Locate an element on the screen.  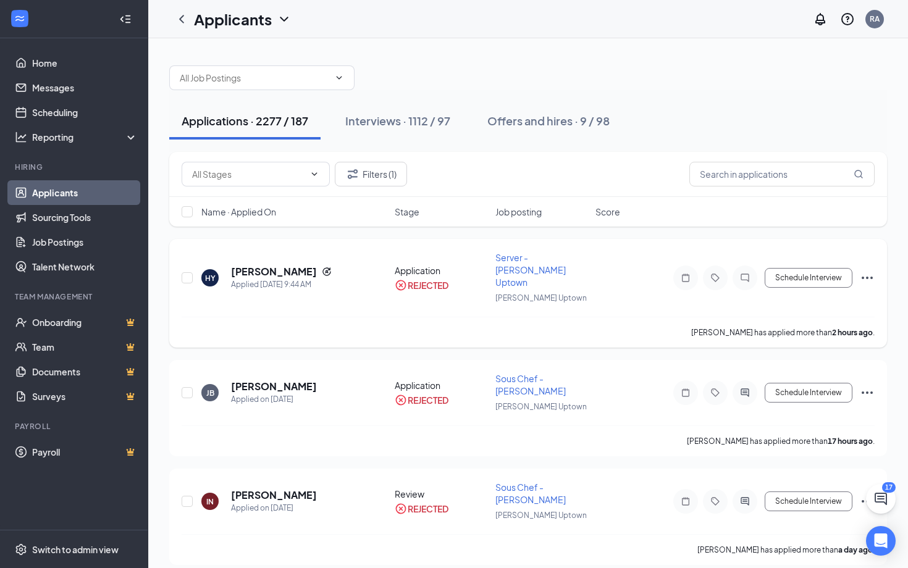
div: Review is located at coordinates (441, 494).